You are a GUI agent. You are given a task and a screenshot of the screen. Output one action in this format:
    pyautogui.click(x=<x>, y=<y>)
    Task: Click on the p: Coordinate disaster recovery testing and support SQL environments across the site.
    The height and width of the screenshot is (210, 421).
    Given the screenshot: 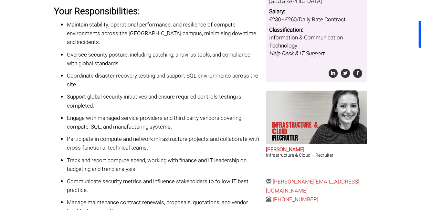 What is the action you would take?
    pyautogui.click(x=164, y=80)
    